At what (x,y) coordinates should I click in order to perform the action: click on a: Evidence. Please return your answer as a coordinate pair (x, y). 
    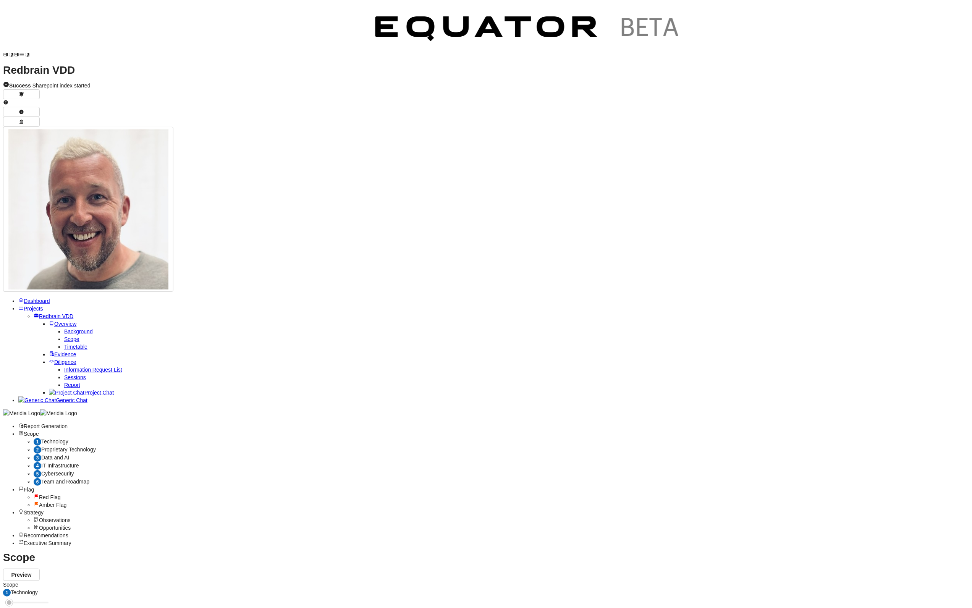
    Looking at the image, I should click on (63, 354).